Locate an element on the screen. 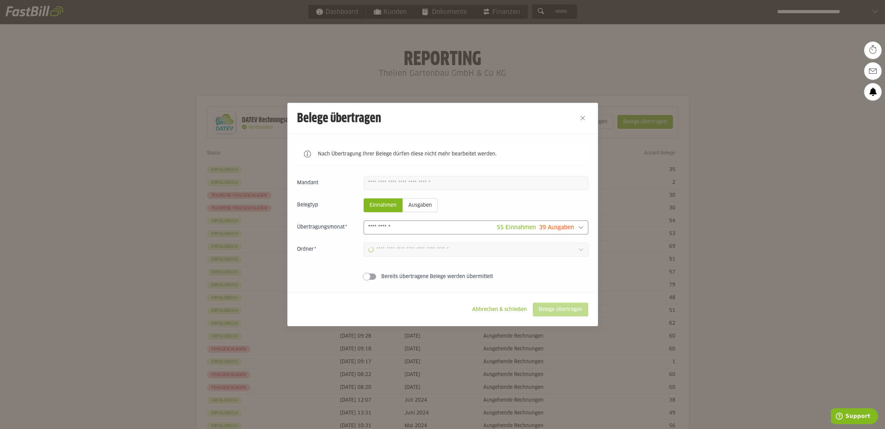 The height and width of the screenshot is (429, 885). sl-radio-button: Einnahmen is located at coordinates (383, 205).